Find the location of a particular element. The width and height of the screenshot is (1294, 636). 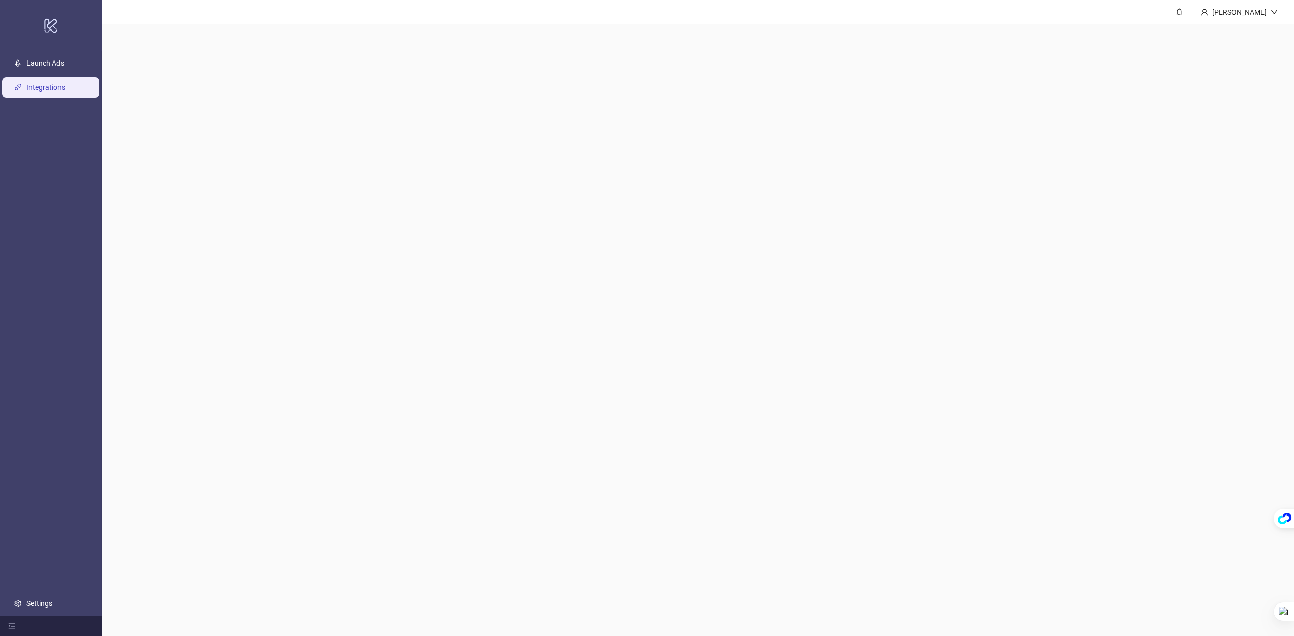

a: Settings is located at coordinates (39, 603).